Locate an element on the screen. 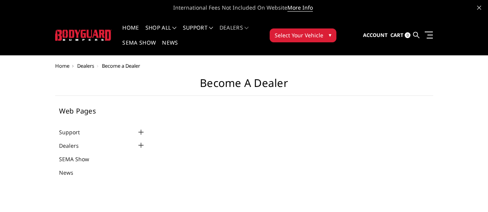 The image size is (488, 212). h1: Become a Dealer is located at coordinates (244, 86).